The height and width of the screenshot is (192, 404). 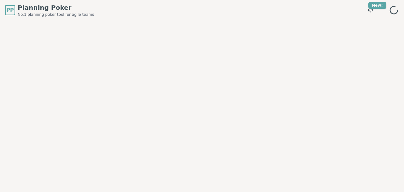 I want to click on div: New!, so click(x=377, y=5).